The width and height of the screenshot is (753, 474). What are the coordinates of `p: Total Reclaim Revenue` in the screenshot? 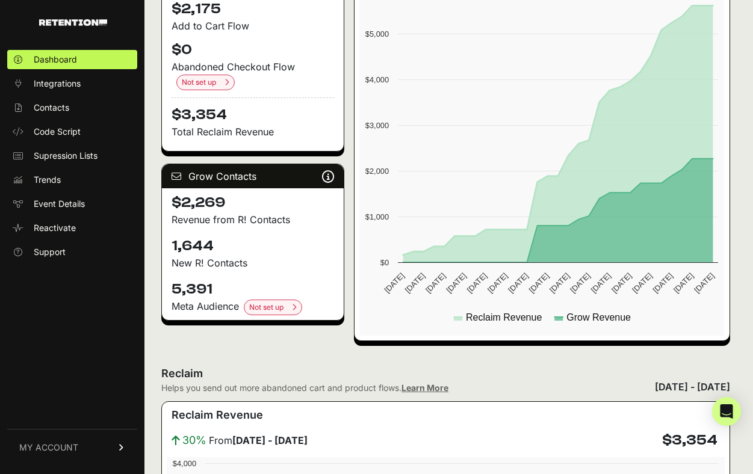 It's located at (253, 132).